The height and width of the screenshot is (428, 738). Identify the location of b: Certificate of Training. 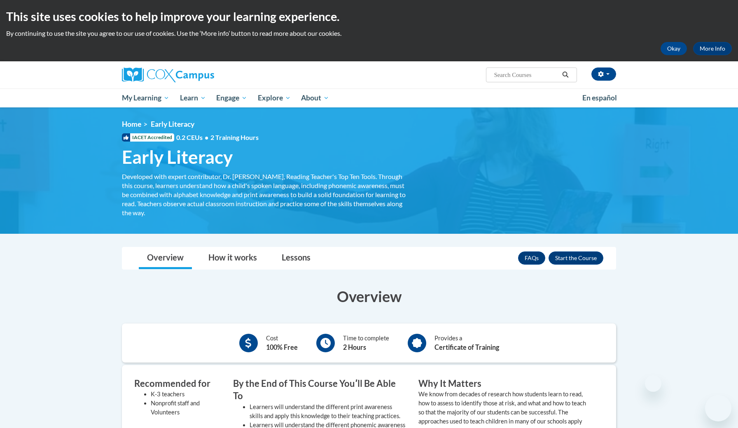
(467, 347).